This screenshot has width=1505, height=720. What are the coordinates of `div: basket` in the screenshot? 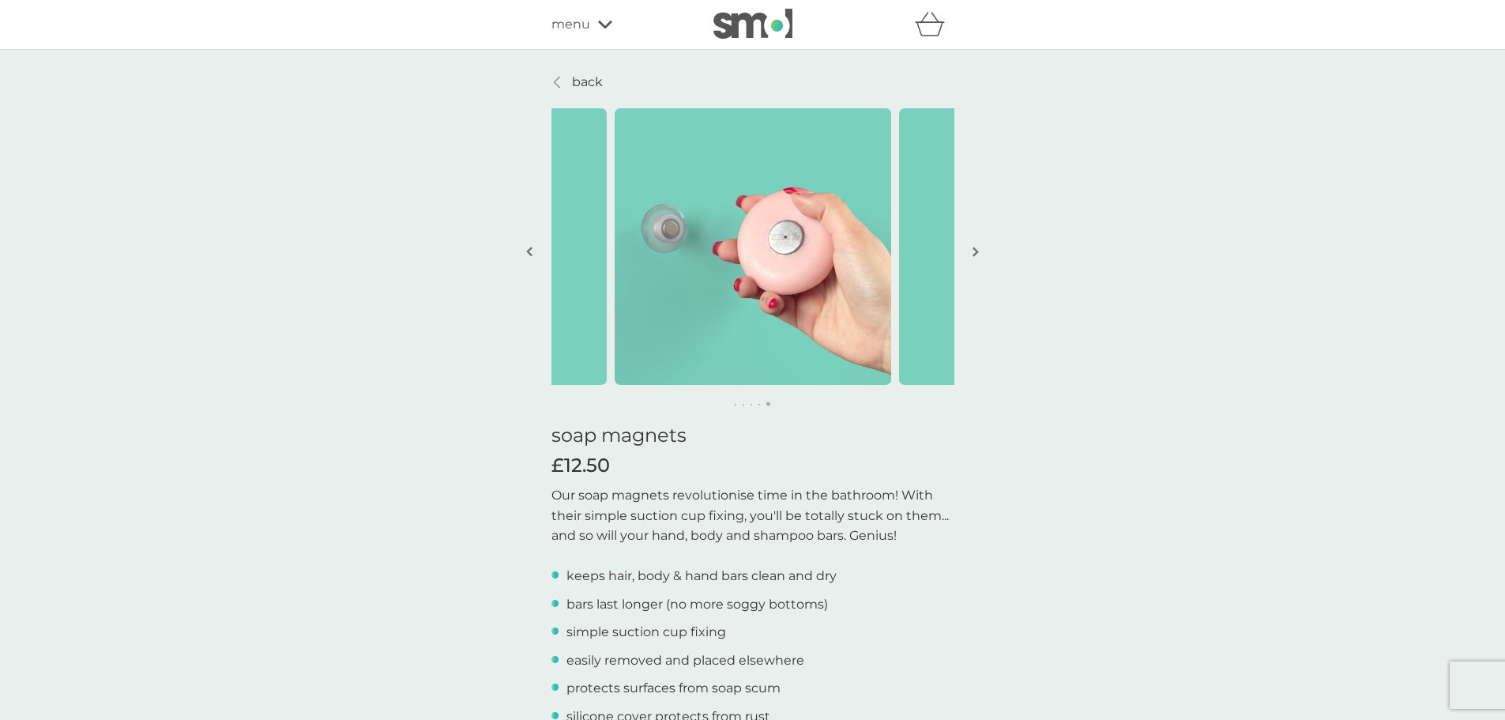 It's located at (935, 24).